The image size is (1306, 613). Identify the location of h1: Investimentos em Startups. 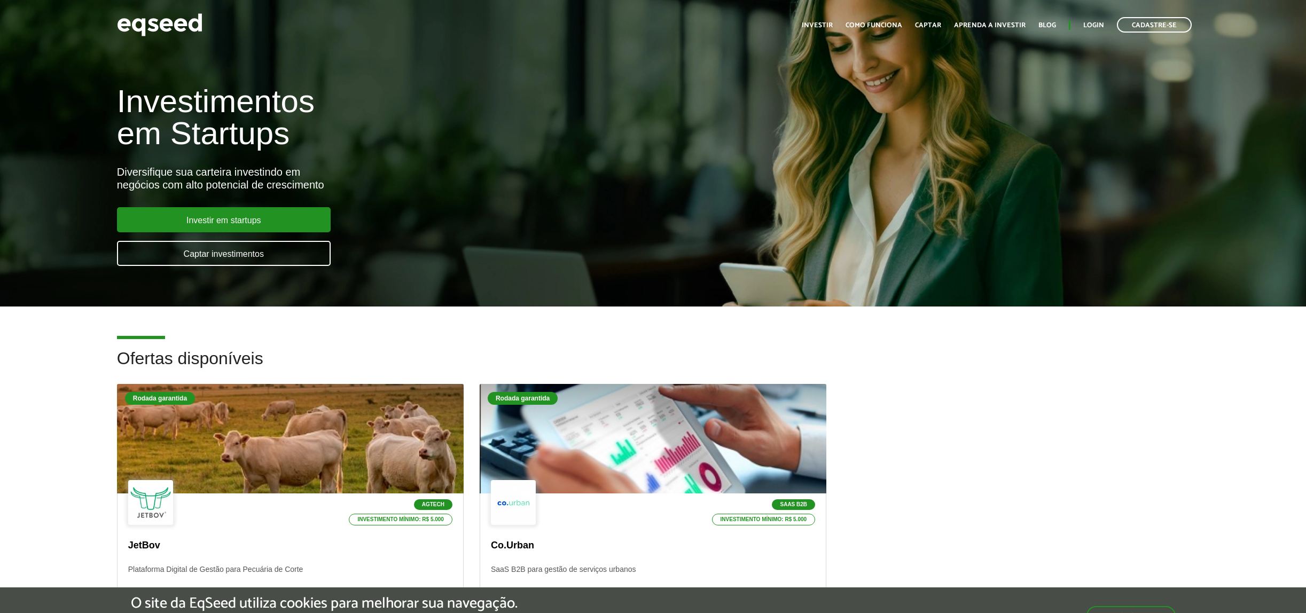
(435, 117).